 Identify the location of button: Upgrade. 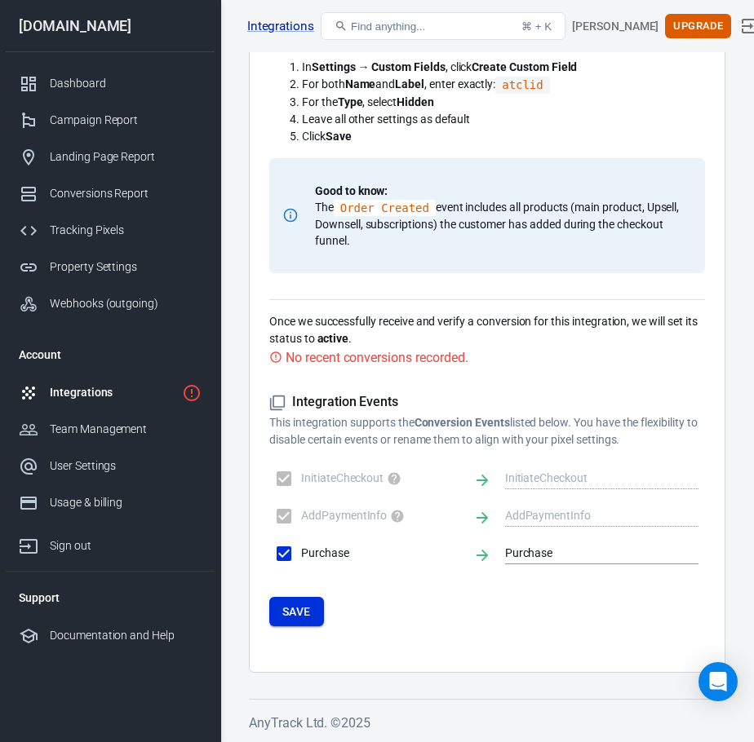
(698, 26).